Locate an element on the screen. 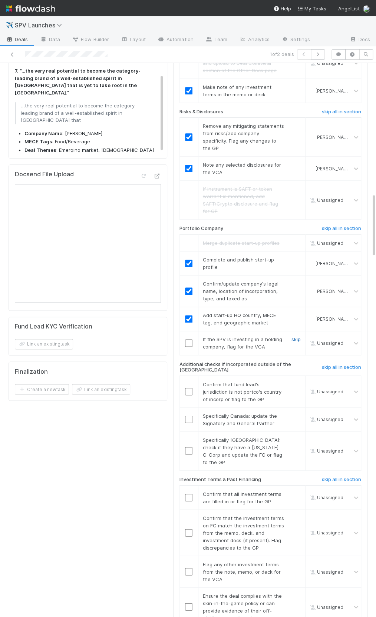 This screenshot has height=617, width=376. span: Confirm/update company's legal name, location of incorporation, type, and taxed as is located at coordinates (240, 291).